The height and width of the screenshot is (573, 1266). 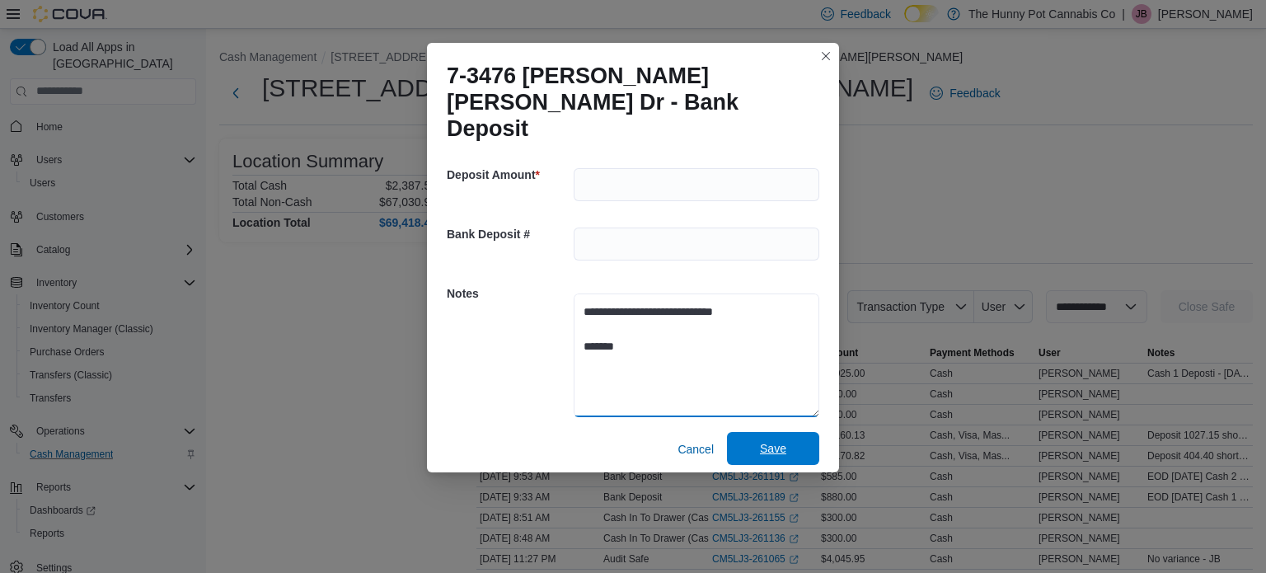 I want to click on h5: Deposit Amount, so click(x=508, y=175).